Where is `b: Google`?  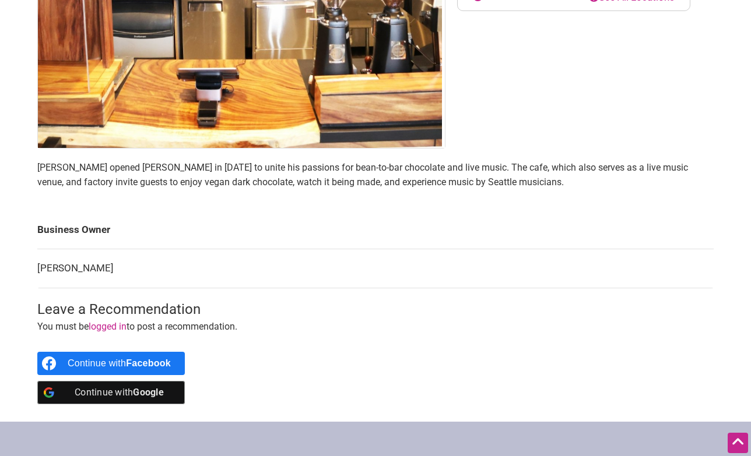 b: Google is located at coordinates (148, 392).